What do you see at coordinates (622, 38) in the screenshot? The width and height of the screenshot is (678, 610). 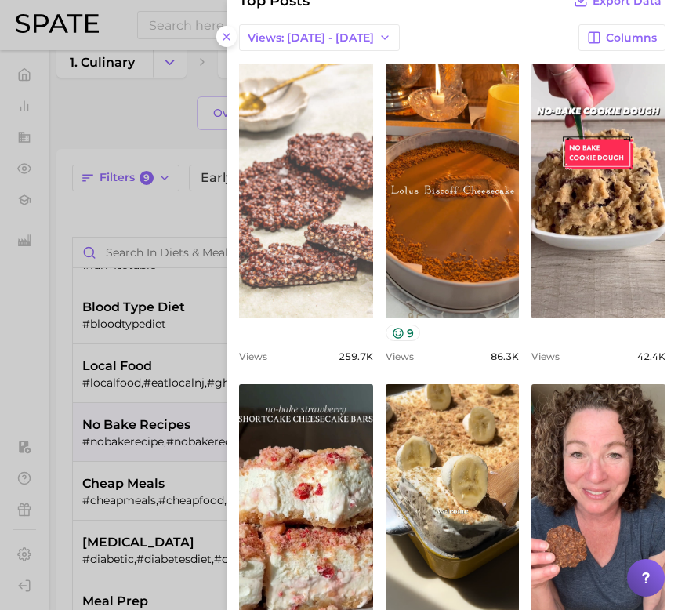 I see `button: Columns` at bounding box center [622, 38].